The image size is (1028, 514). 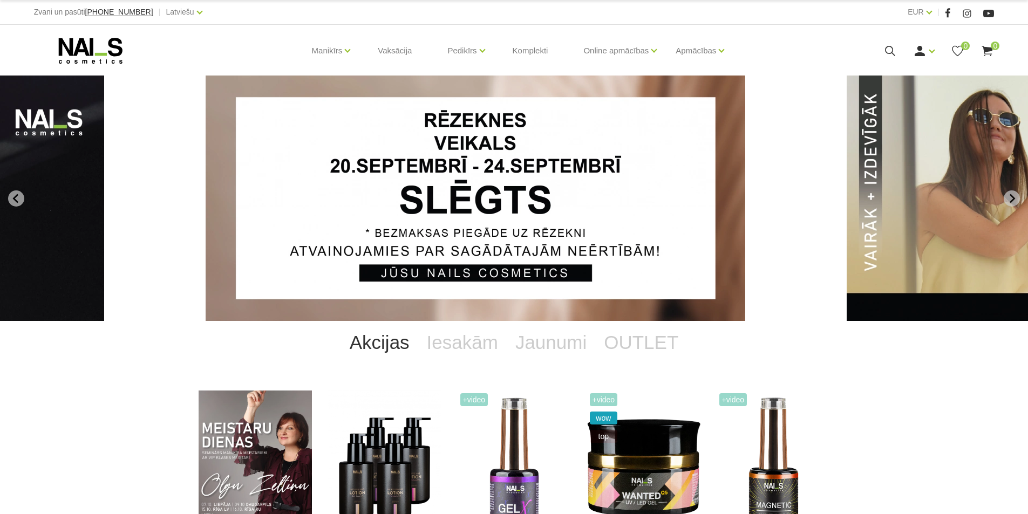 I want to click on a: Latviešu, so click(x=180, y=12).